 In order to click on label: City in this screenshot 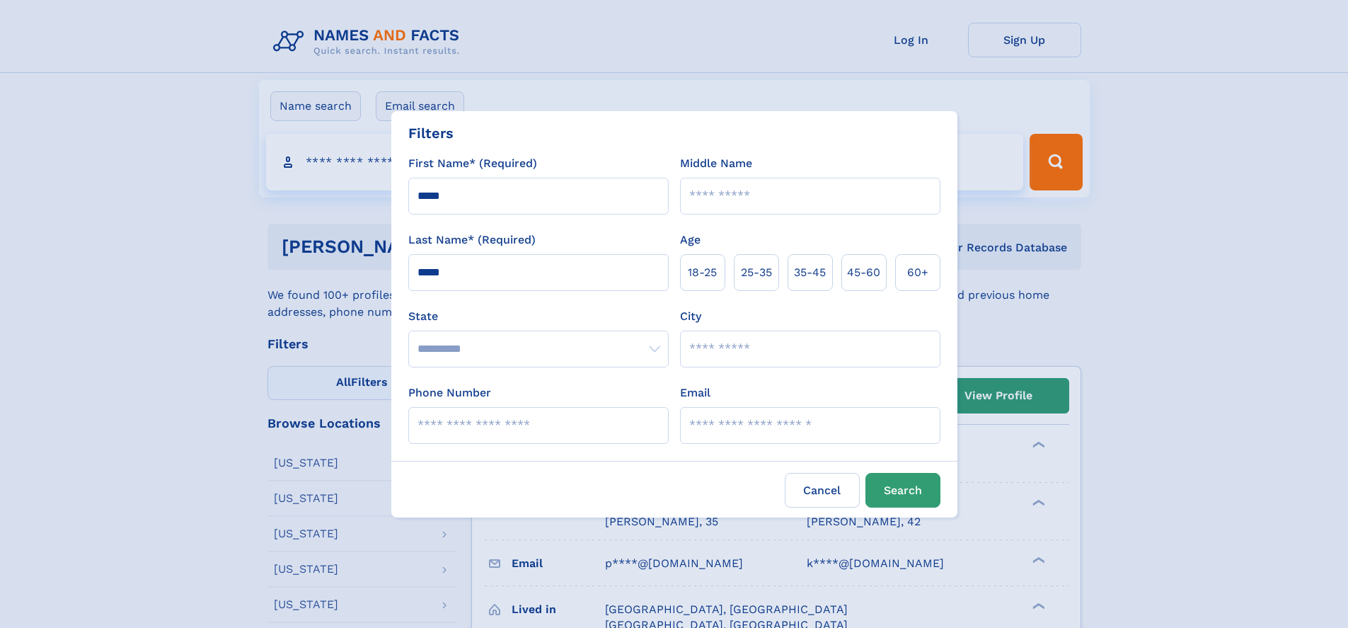, I will do `click(690, 316)`.